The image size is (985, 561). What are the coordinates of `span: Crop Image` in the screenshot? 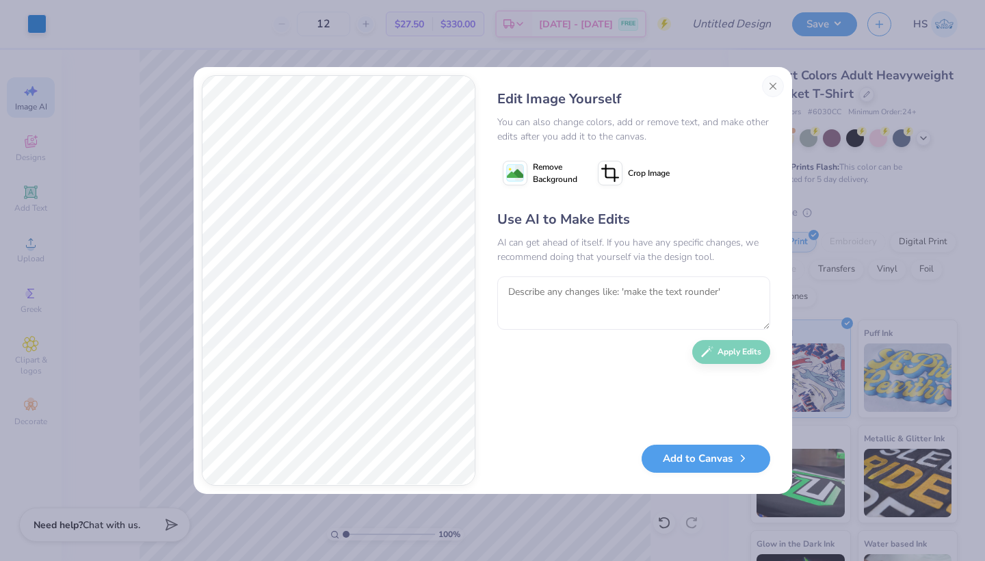 It's located at (649, 173).